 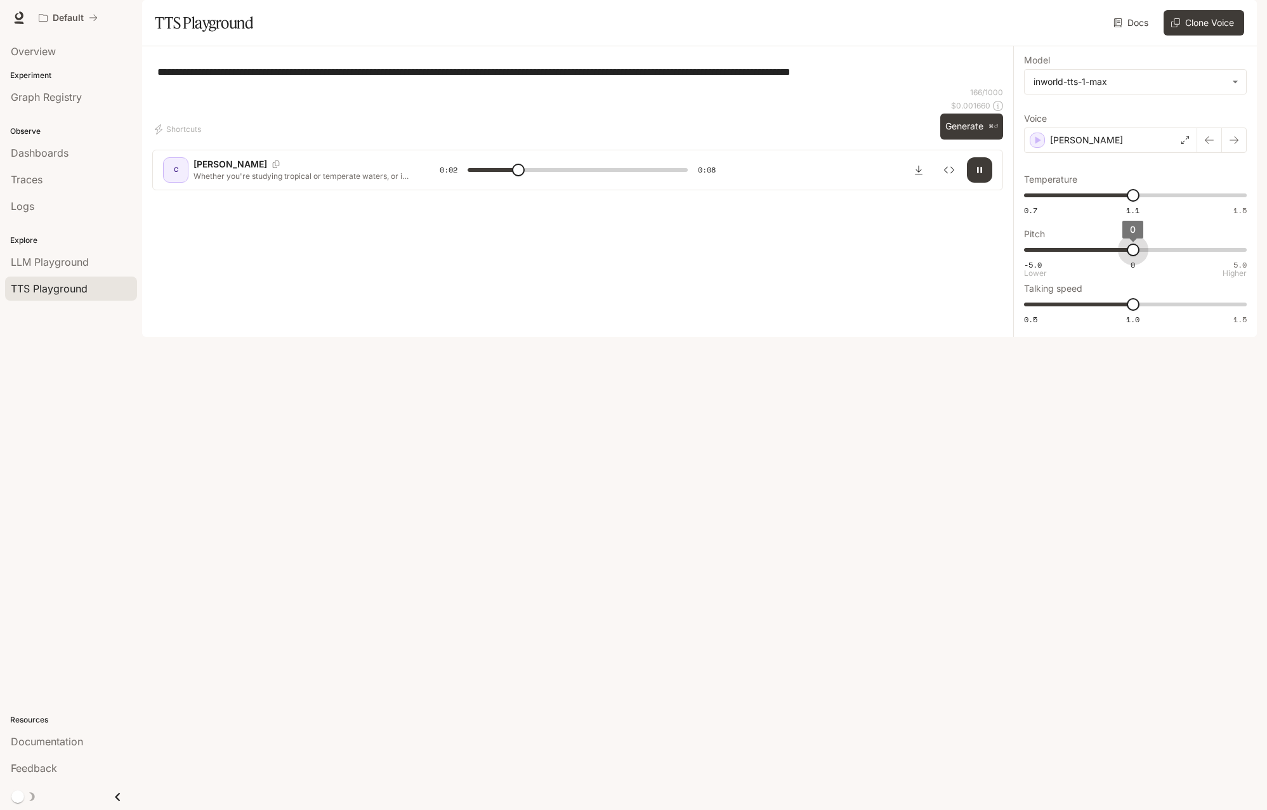 What do you see at coordinates (1036, 274) in the screenshot?
I see `p: Lower` at bounding box center [1036, 274].